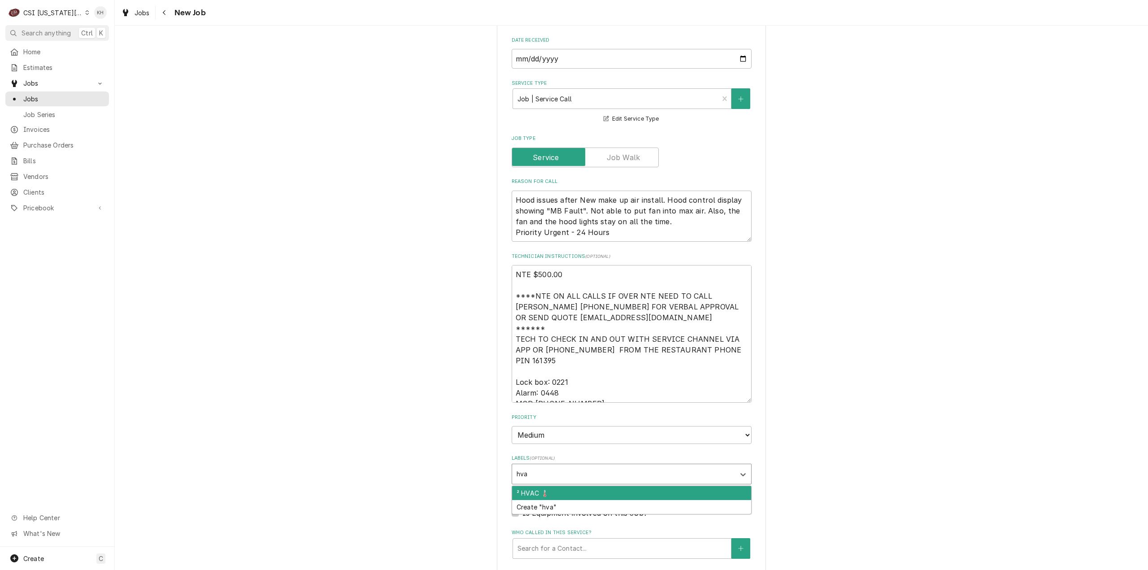 The width and height of the screenshot is (1148, 570). What do you see at coordinates (741, 99) in the screenshot?
I see `button: Create New Service` at bounding box center [741, 99].